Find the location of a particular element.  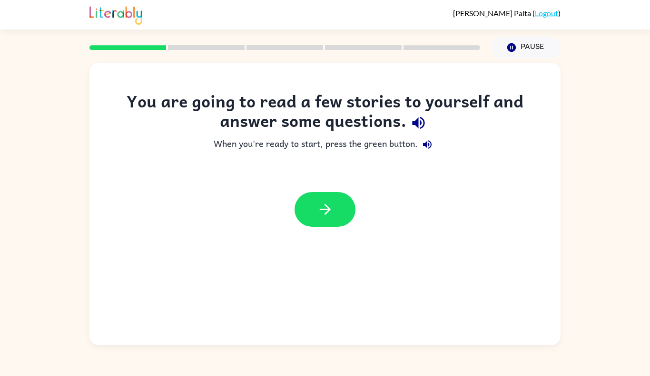

img: Literably is located at coordinates (116, 14).